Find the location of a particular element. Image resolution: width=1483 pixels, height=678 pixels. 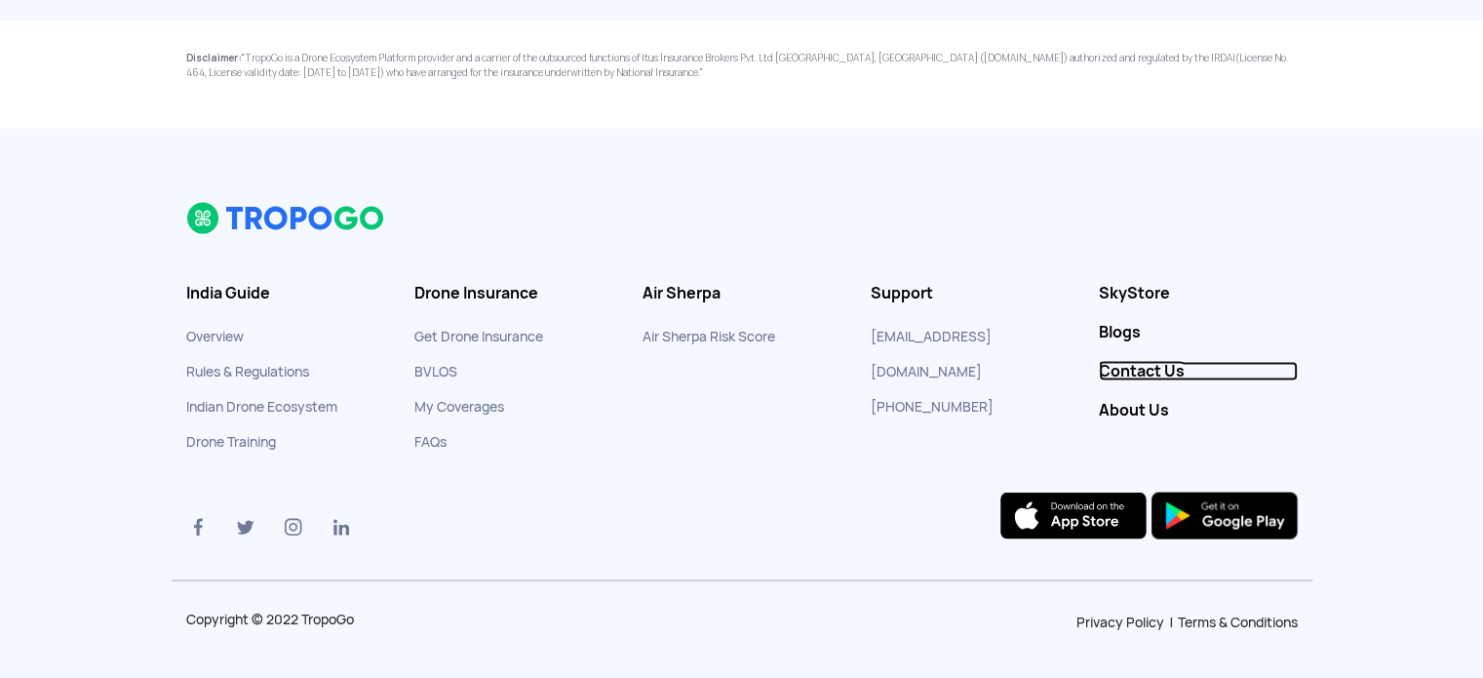

img: logo is located at coordinates (286, 218).